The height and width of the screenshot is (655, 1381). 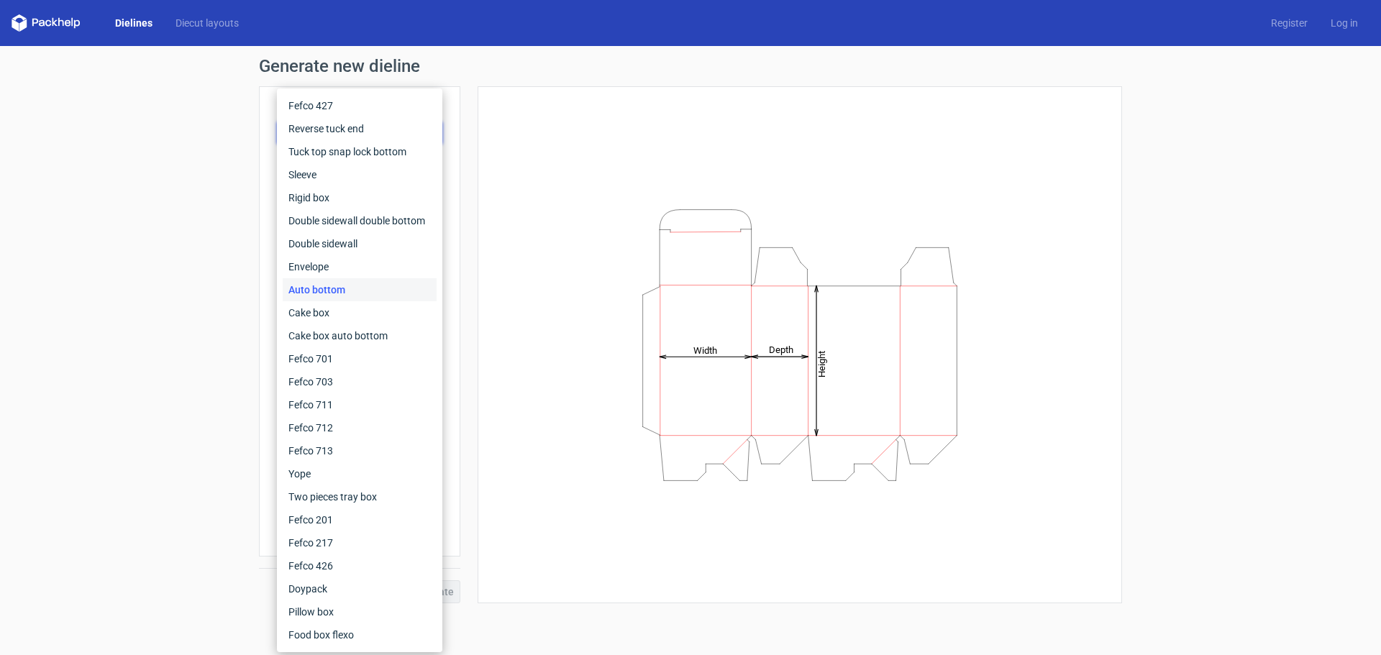 I want to click on div: Doypack, so click(x=360, y=589).